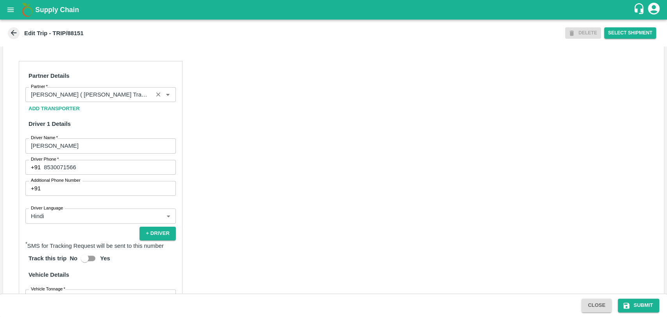  I want to click on button: Select Shipment, so click(630, 33).